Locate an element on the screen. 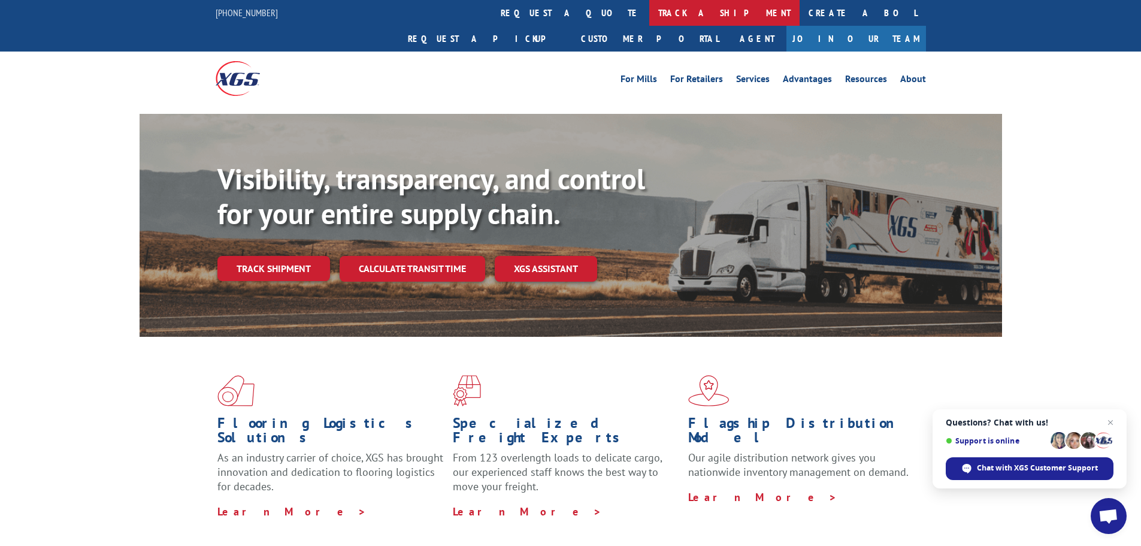  h1: Specialized Freight Experts is located at coordinates (566, 433).